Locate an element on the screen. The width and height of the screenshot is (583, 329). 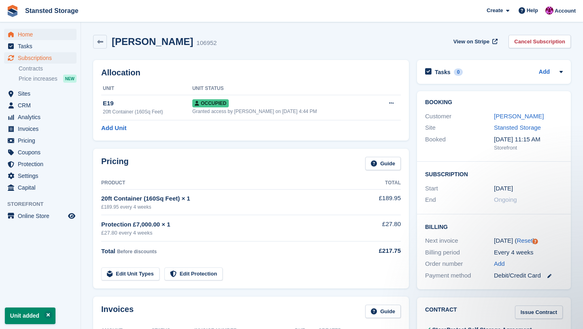
span: Coupons is located at coordinates (42, 152).